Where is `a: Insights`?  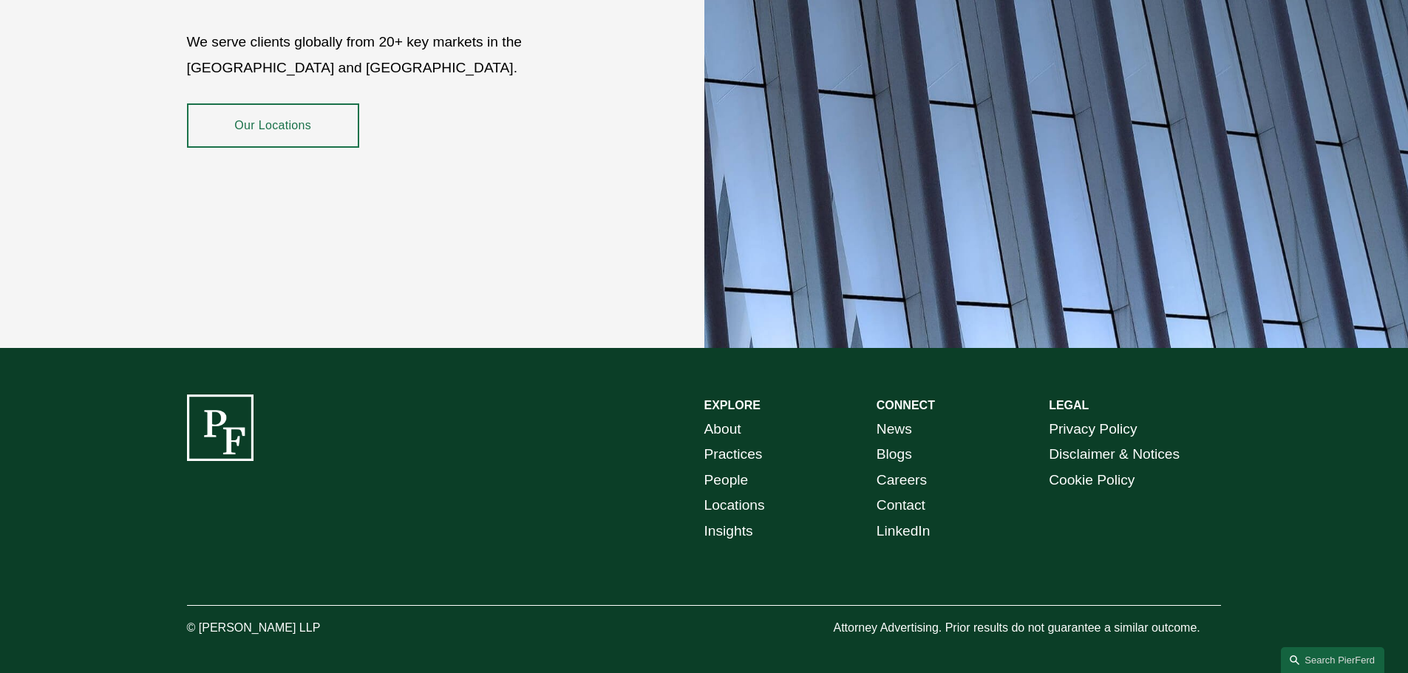 a: Insights is located at coordinates (729, 531).